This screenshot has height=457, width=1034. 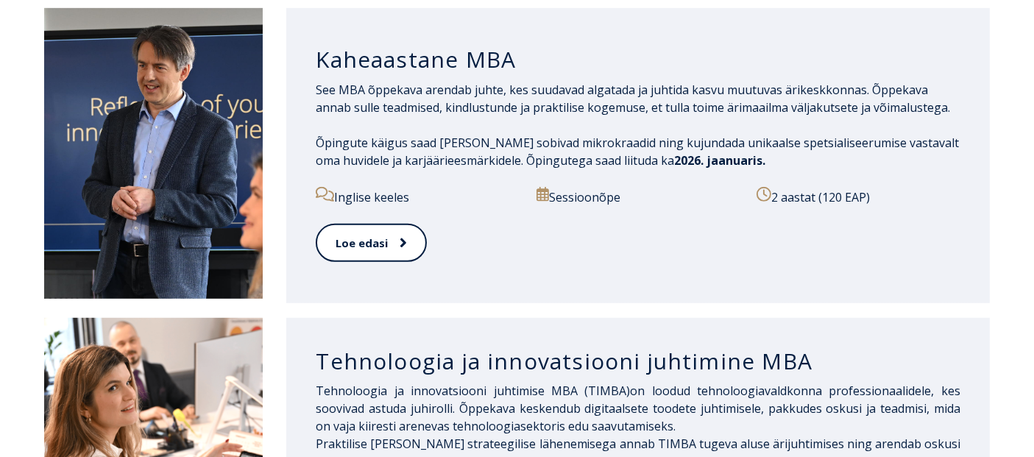 What do you see at coordinates (153, 153) in the screenshot?
I see `img: DSC_2098` at bounding box center [153, 153].